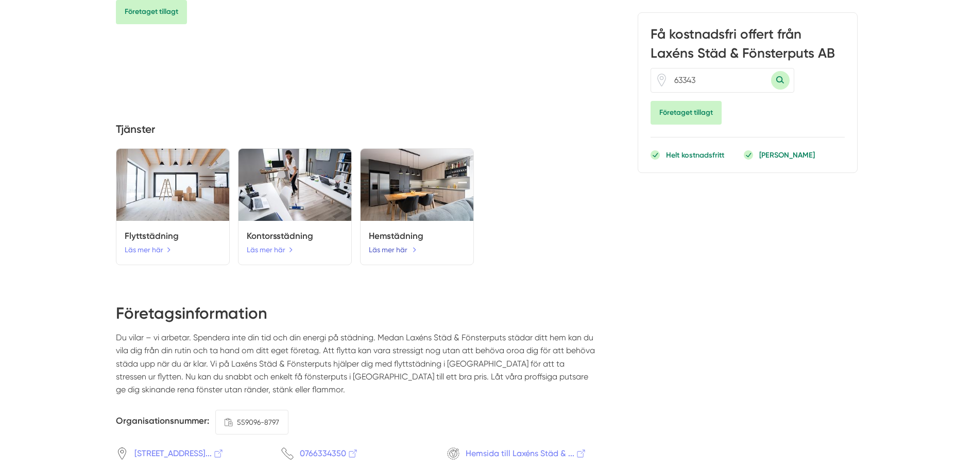 Image resolution: width=973 pixels, height=468 pixels. Describe the element at coordinates (356, 368) in the screenshot. I see `p: Du vilar – vi arbetar. Spendera inte din tid och din energi på städning. Medan Laxéns Städ & Föns...` at that location.